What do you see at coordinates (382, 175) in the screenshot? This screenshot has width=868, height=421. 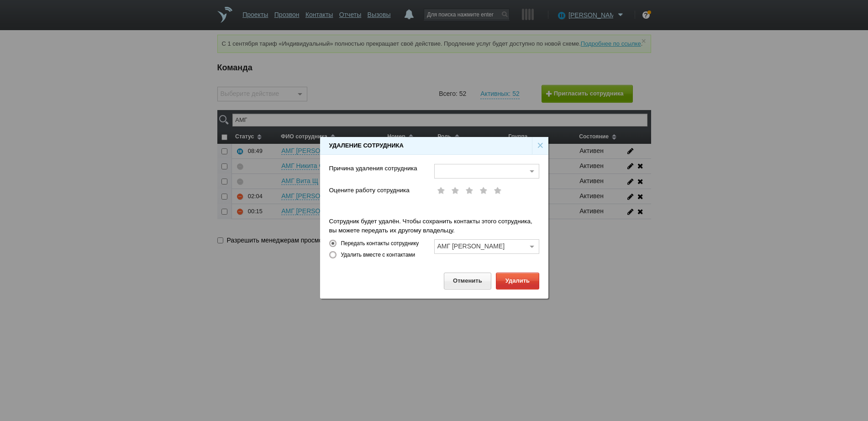 I see `div: Причина удаления сотрудника` at bounding box center [382, 175].